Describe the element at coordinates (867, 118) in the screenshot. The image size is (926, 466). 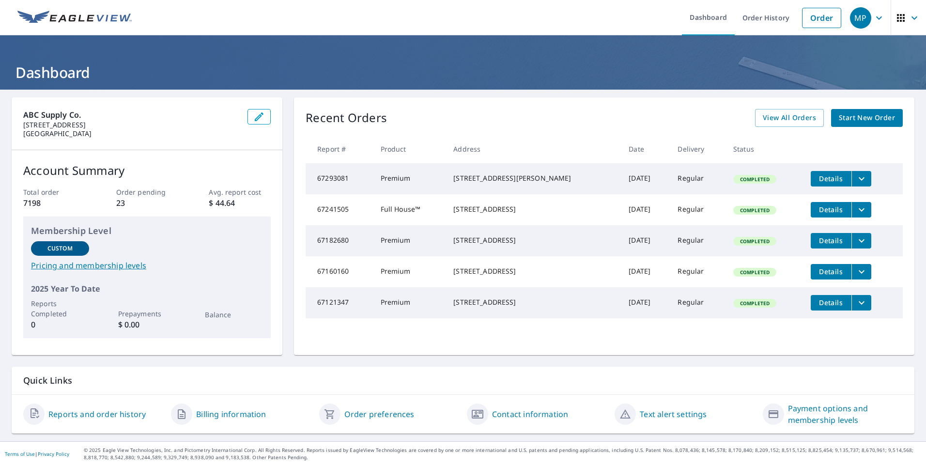
I see `a: Start New Order` at that location.